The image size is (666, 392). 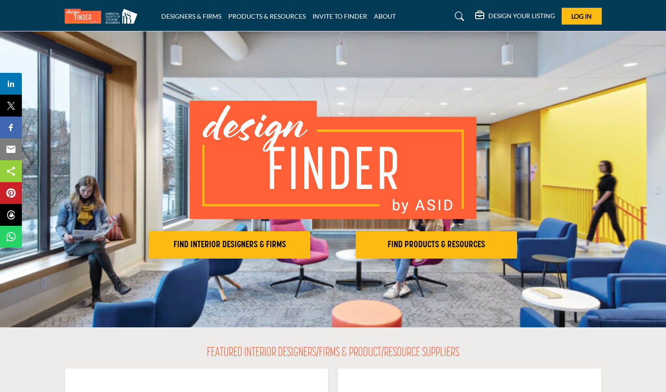 I want to click on img: image, so click(x=333, y=160).